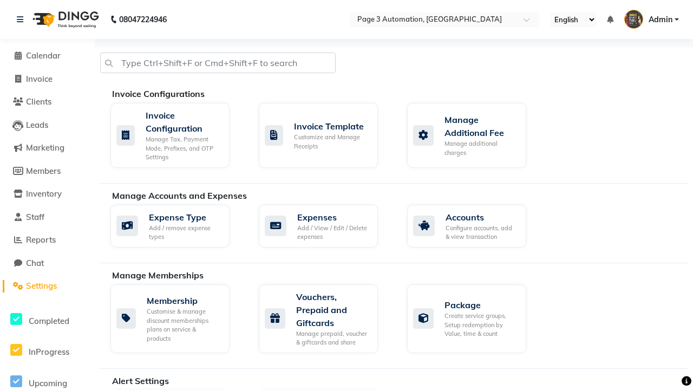  Describe the element at coordinates (41, 285) in the screenshot. I see `span: Settings` at that location.